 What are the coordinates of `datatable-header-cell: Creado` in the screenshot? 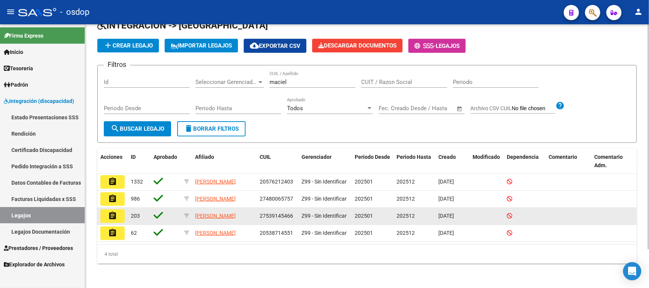 It's located at (453, 162).